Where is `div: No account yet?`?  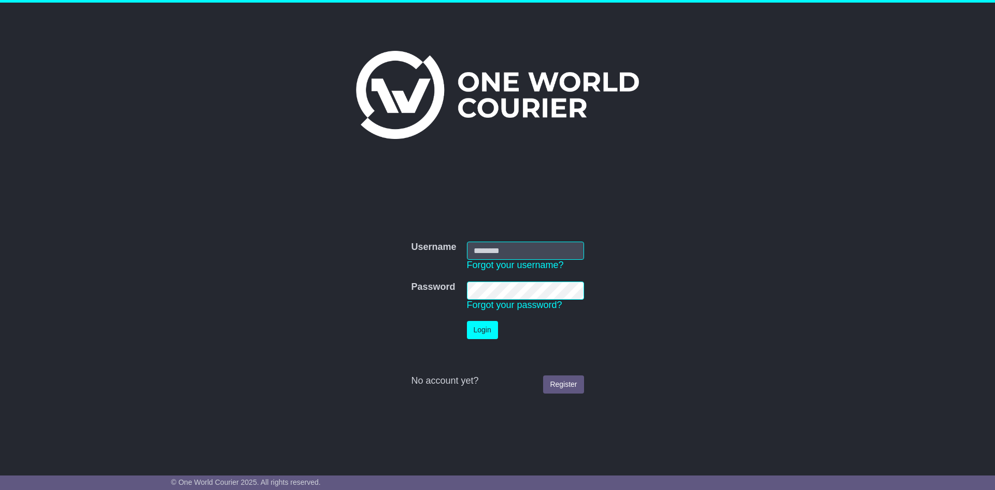 div: No account yet? is located at coordinates (497, 381).